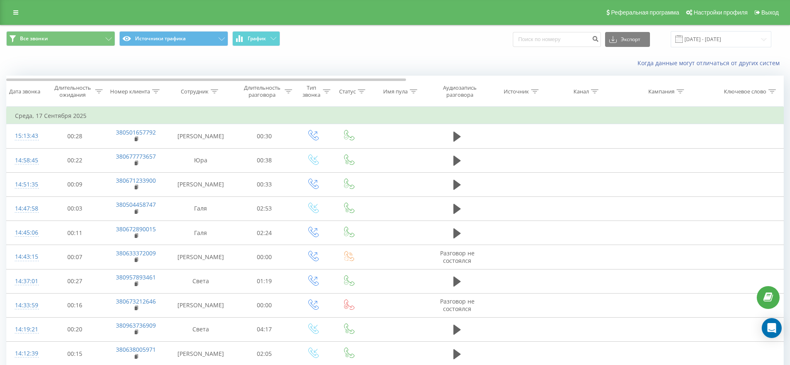 Image resolution: width=790 pixels, height=365 pixels. I want to click on div: 14:43:15, so click(26, 257).